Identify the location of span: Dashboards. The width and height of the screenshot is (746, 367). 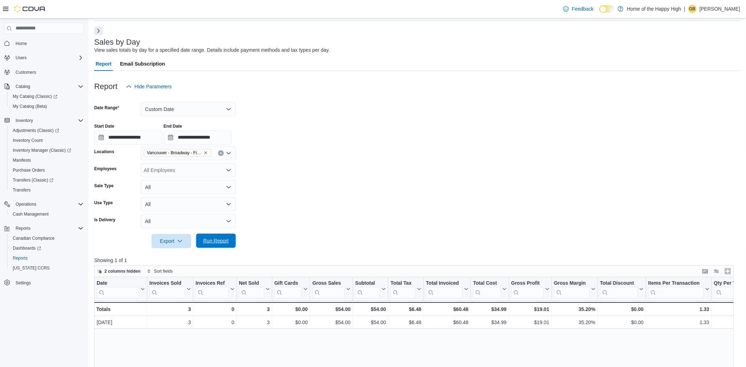
(47, 248).